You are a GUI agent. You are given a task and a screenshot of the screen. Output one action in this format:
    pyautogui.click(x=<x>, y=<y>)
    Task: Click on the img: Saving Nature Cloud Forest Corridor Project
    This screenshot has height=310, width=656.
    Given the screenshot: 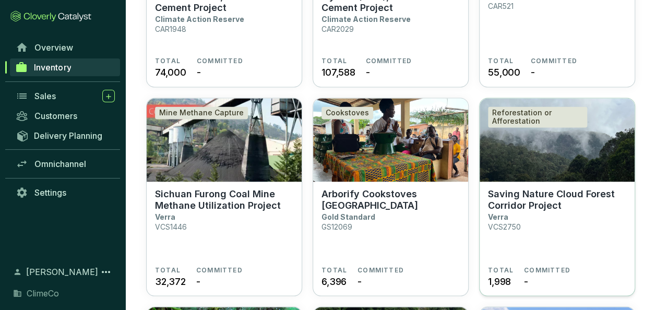 What is the action you would take?
    pyautogui.click(x=557, y=140)
    